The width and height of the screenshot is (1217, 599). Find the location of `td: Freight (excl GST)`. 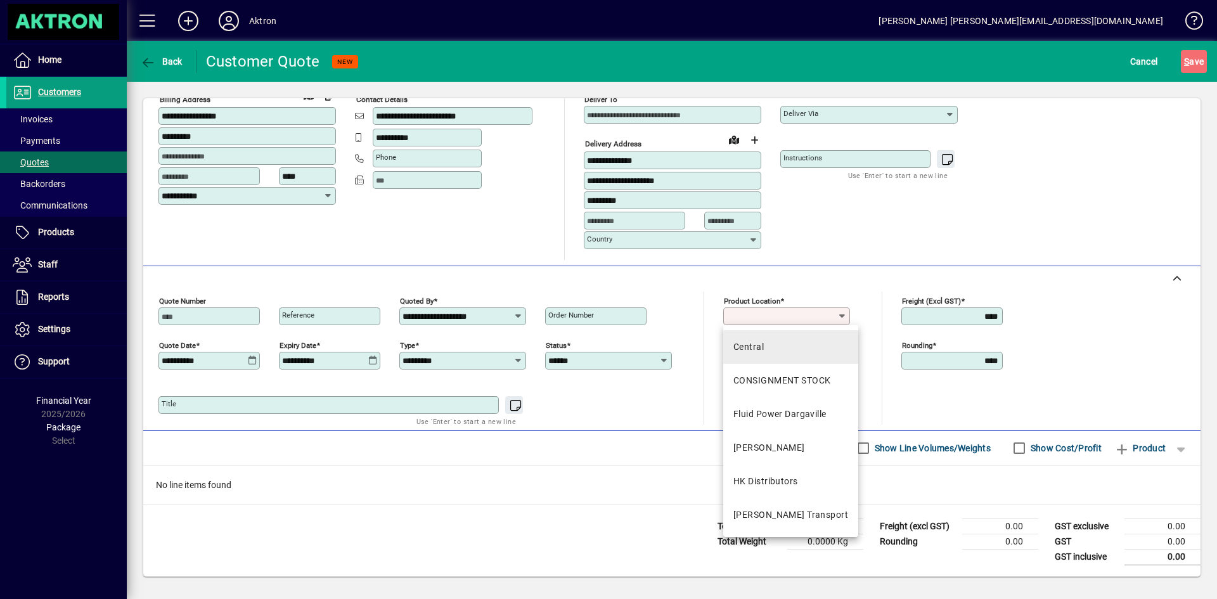

td: Freight (excl GST) is located at coordinates (918, 526).